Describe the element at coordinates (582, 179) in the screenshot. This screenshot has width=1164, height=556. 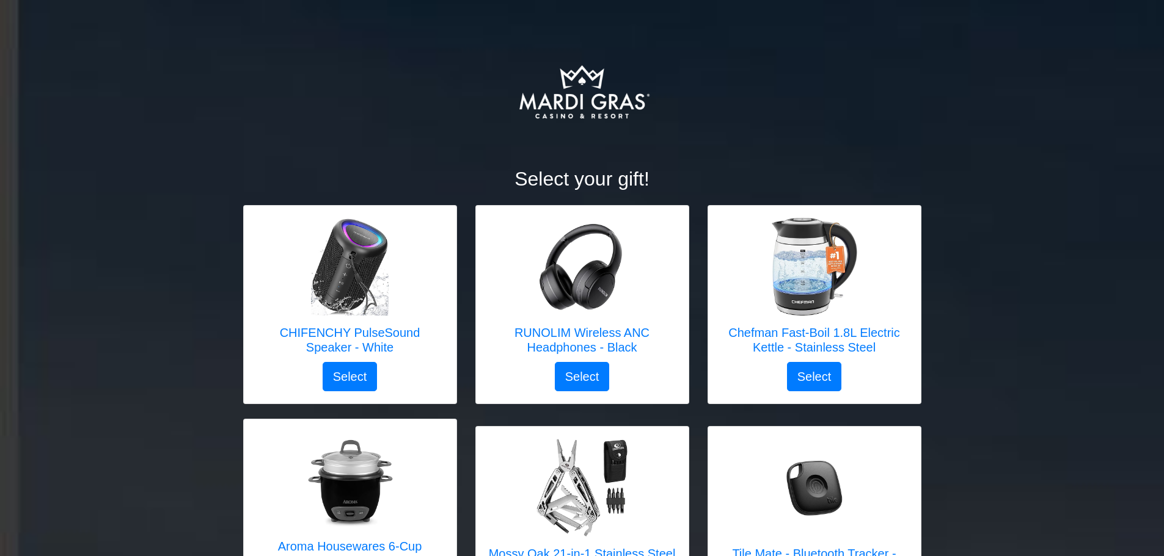
I see `h2: Select your gift!` at that location.